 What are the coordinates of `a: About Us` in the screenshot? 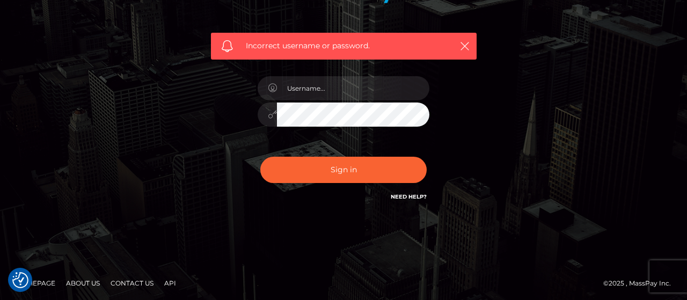 It's located at (83, 283).